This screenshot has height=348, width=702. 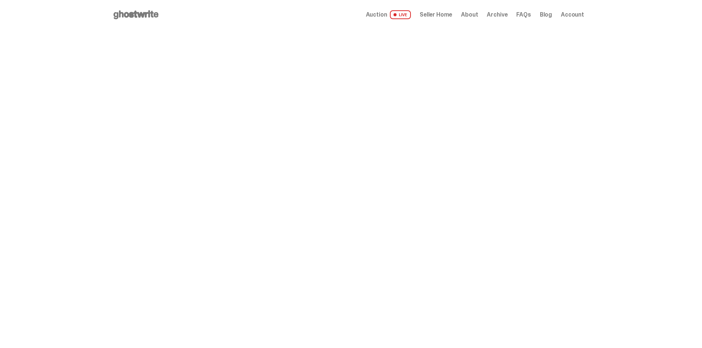 I want to click on span: Auction, so click(x=377, y=15).